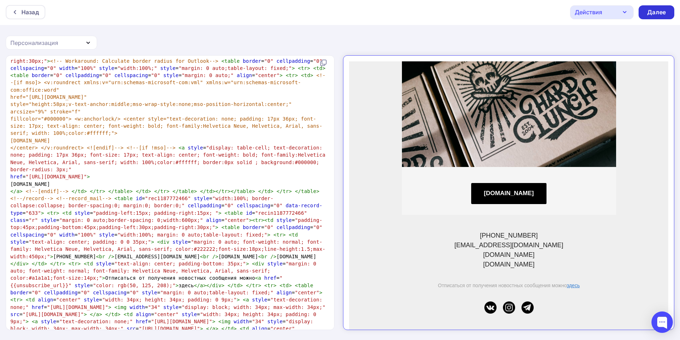 Image resolution: width=680 pixels, height=340 pixels. What do you see at coordinates (208, 75) in the screenshot?
I see `span: "margin: 0 auto;"` at bounding box center [208, 75].